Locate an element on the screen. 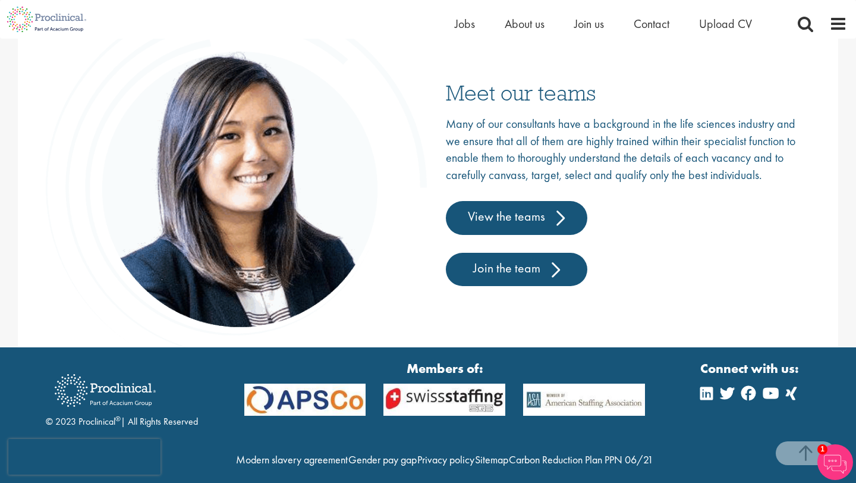 This screenshot has height=483, width=856. span: About us is located at coordinates (524, 24).